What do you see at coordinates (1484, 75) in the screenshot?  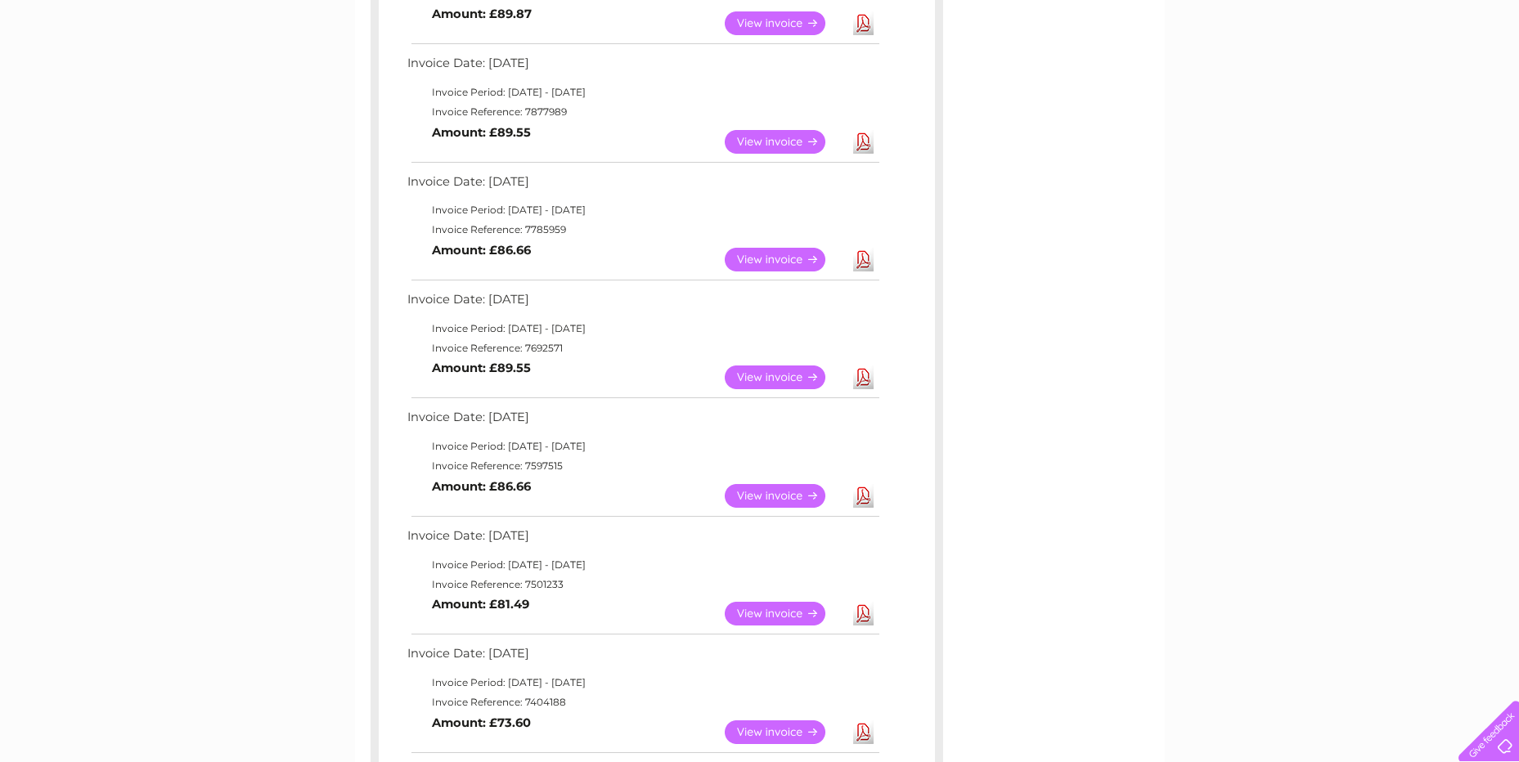 I see `a: Log out` at bounding box center [1484, 75].